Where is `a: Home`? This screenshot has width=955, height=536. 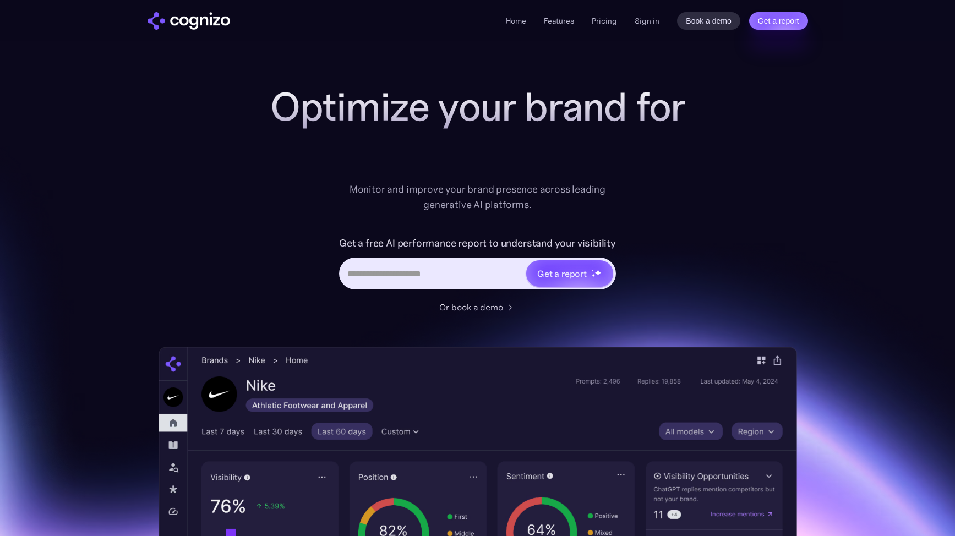 a: Home is located at coordinates (516, 21).